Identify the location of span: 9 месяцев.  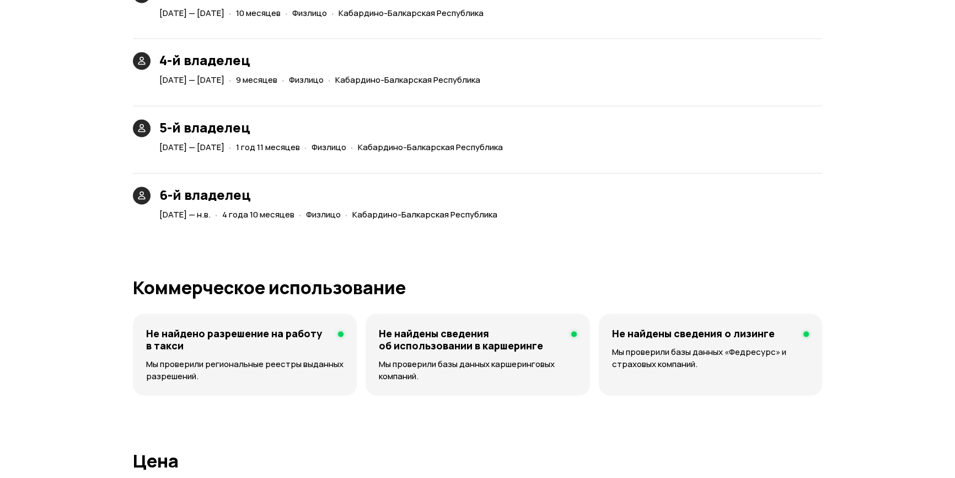
(256, 79).